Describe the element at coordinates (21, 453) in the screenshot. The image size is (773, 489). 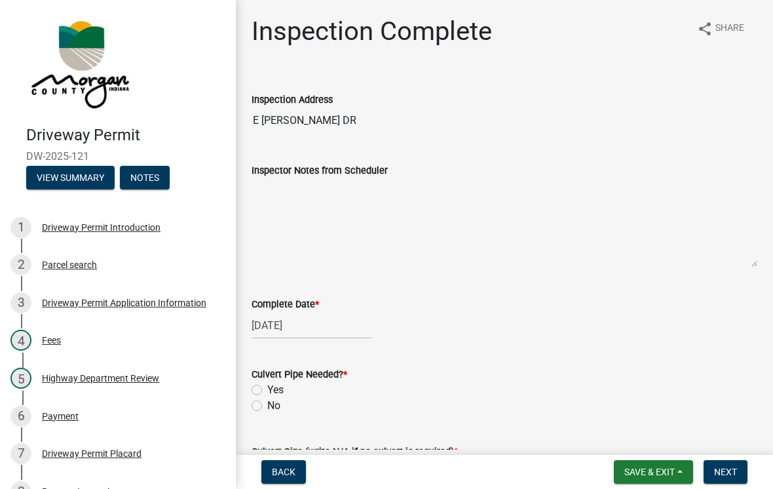
I see `div: 7` at that location.